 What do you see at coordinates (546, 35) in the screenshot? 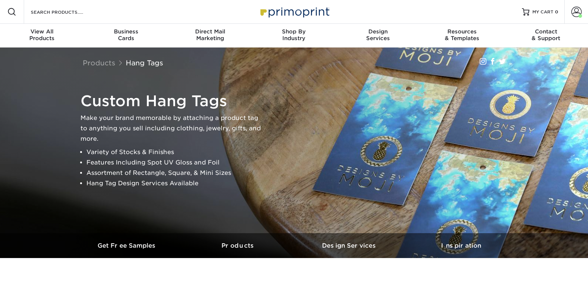
I see `div: & Support` at bounding box center [546, 35].